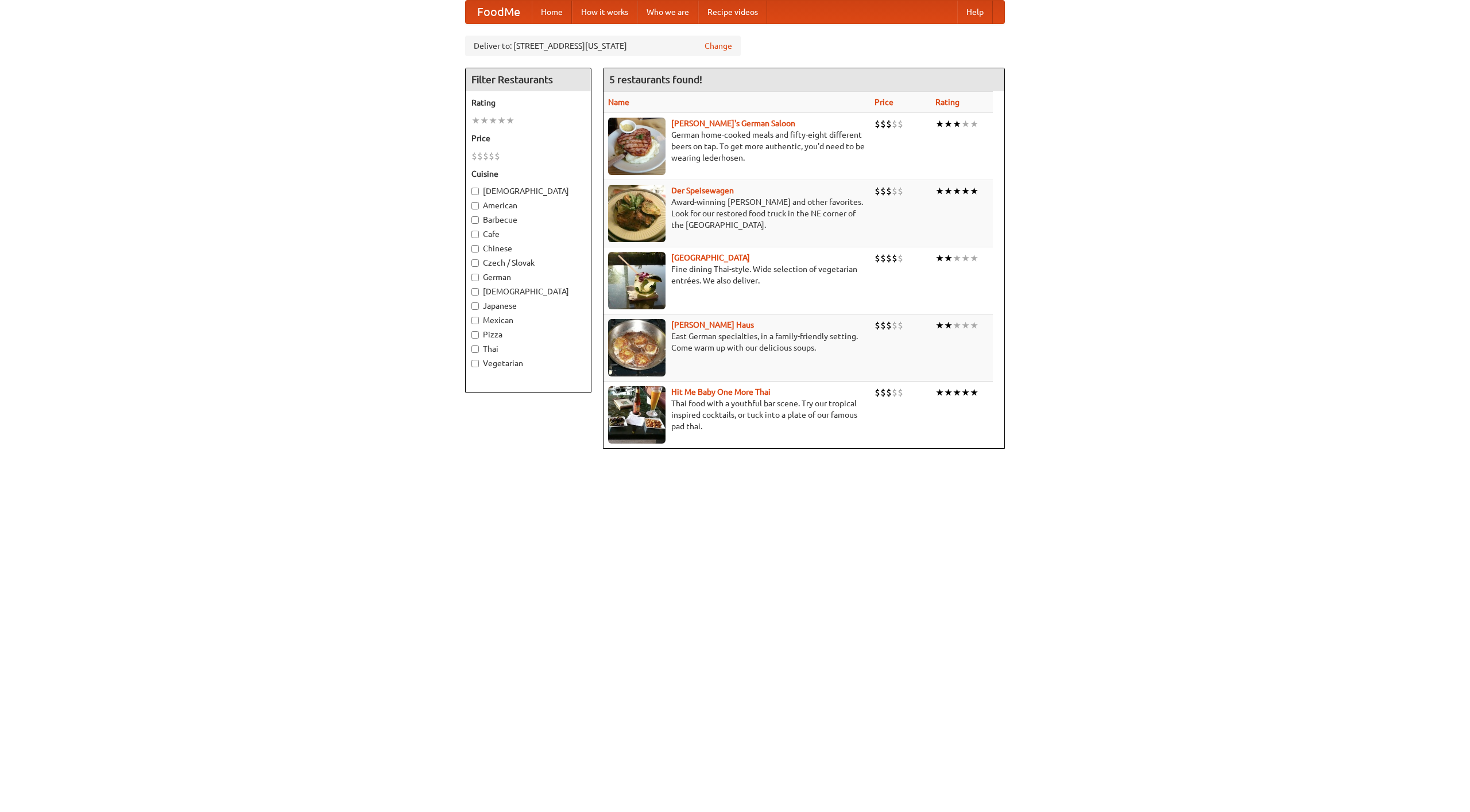  I want to click on a: Recipe videos, so click(733, 12).